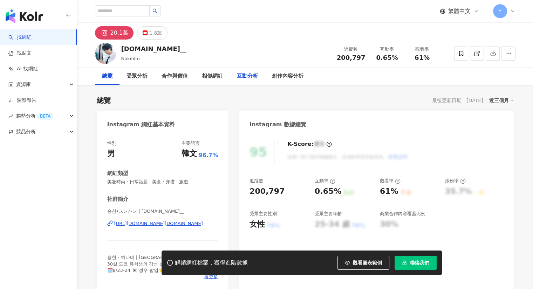 This screenshot has height=289, width=533. What do you see at coordinates (247, 76) in the screenshot?
I see `div: 互動分析` at bounding box center [247, 76].